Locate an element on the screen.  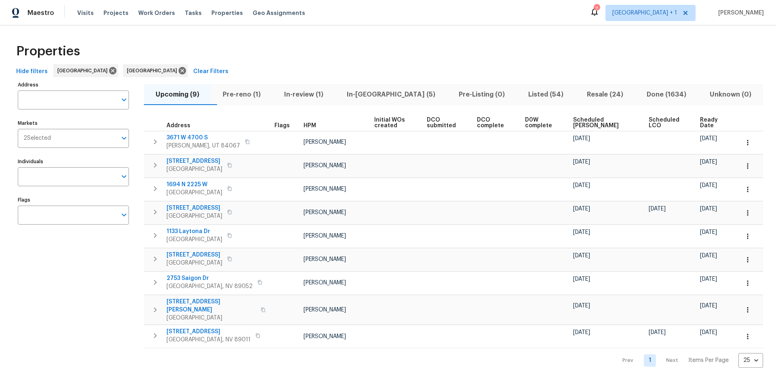
span: Work Orders is located at coordinates (156, 13).